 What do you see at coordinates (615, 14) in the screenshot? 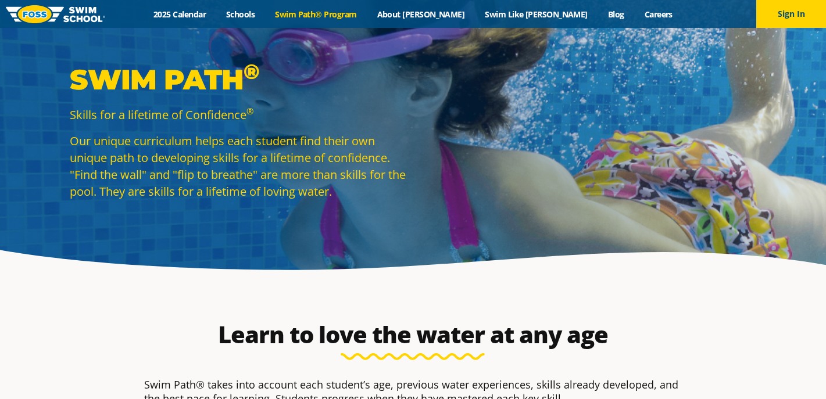
I see `a: Blog` at bounding box center [615, 14].